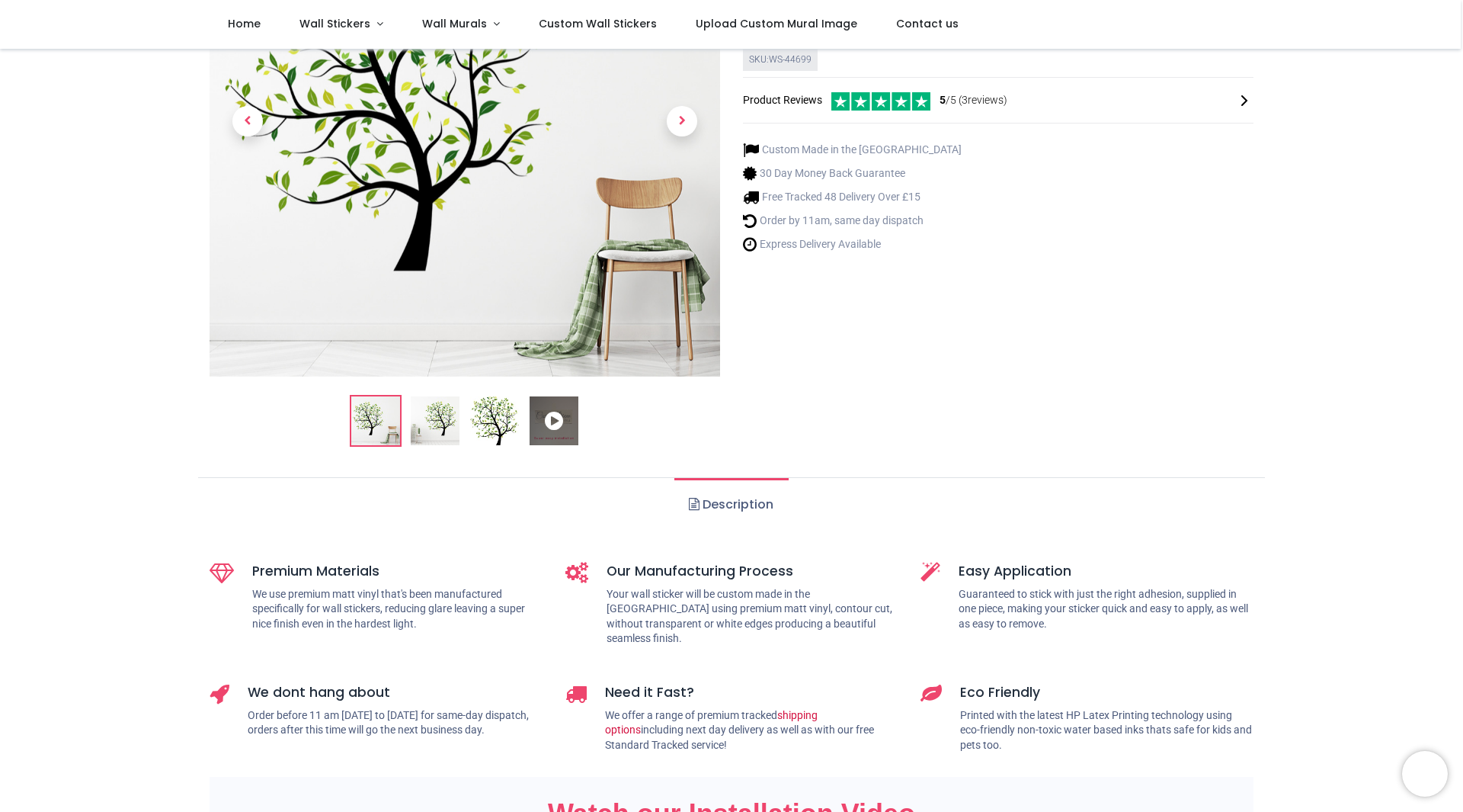 This screenshot has height=812, width=1463. Describe the element at coordinates (376, 421) in the screenshot. I see `img: Green Tree Floral Leaves Wall Sticker` at that location.